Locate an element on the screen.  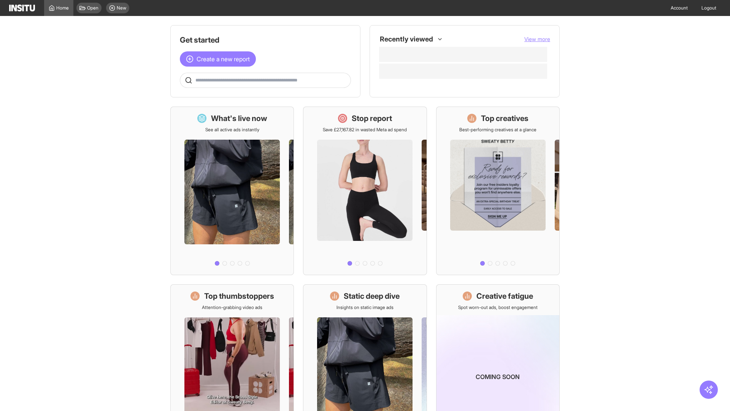
h1: Top creatives is located at coordinates (504, 118).